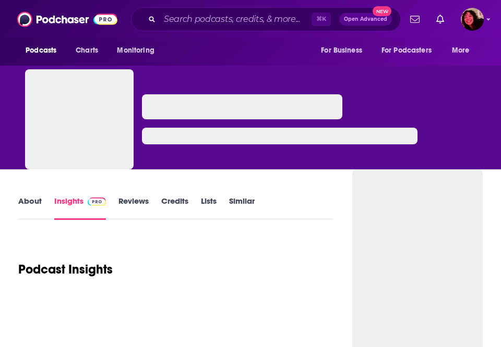 The width and height of the screenshot is (501, 347). What do you see at coordinates (80, 208) in the screenshot?
I see `a: InsightsPodchaser Pro` at bounding box center [80, 208].